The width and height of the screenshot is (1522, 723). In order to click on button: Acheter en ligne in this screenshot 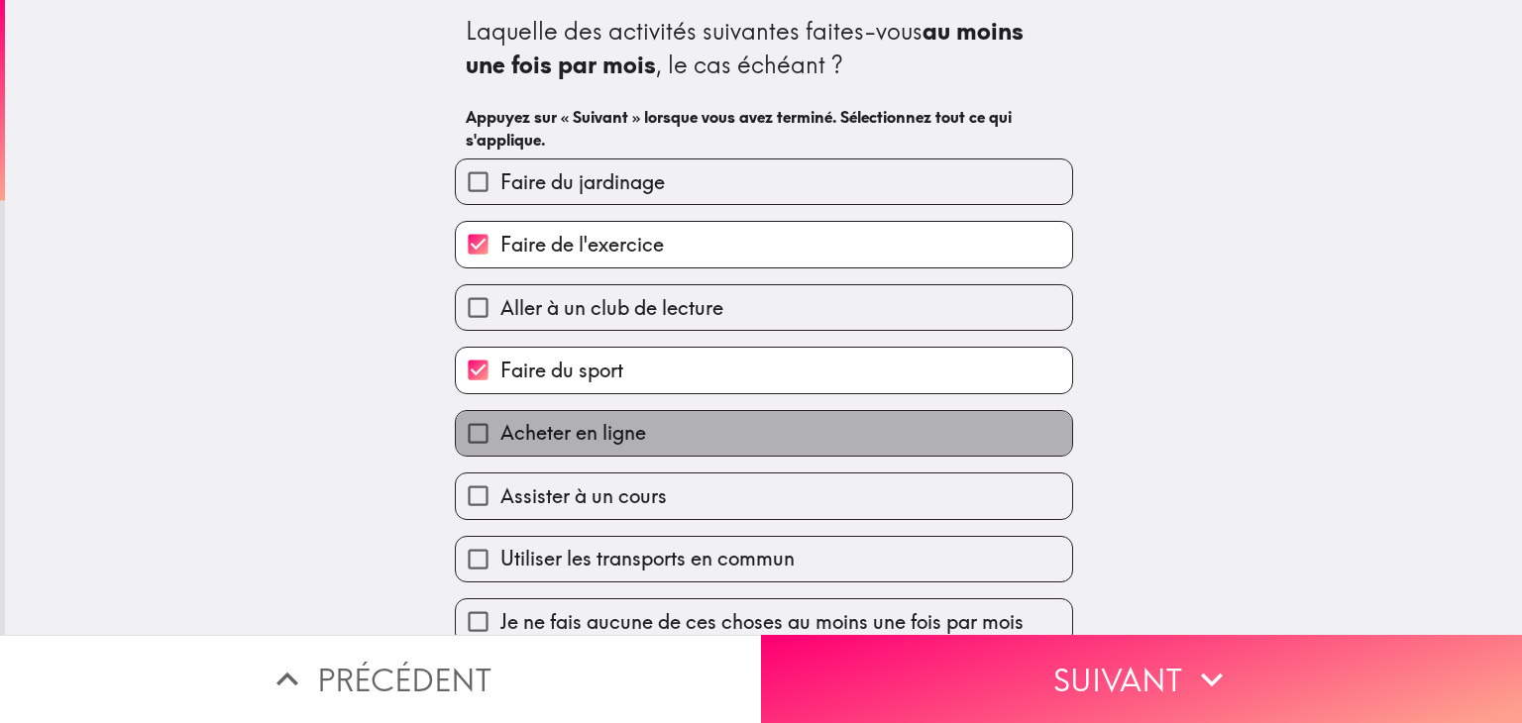, I will do `click(764, 433)`.